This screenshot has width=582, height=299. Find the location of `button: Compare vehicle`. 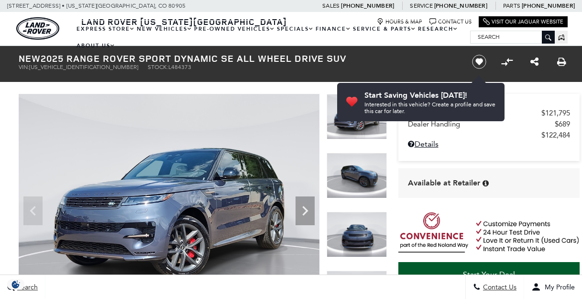

button: Compare vehicle is located at coordinates (507, 62).